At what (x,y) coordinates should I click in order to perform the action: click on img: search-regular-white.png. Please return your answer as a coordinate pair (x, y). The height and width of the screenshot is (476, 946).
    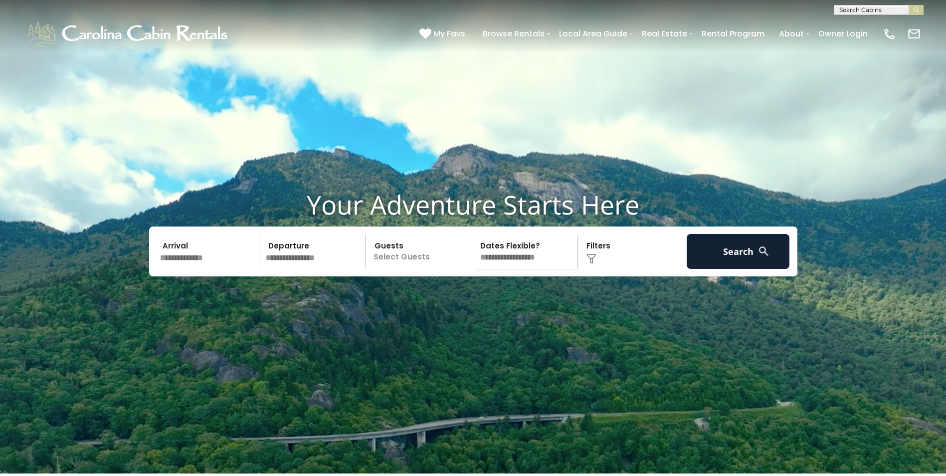
    Looking at the image, I should click on (764, 251).